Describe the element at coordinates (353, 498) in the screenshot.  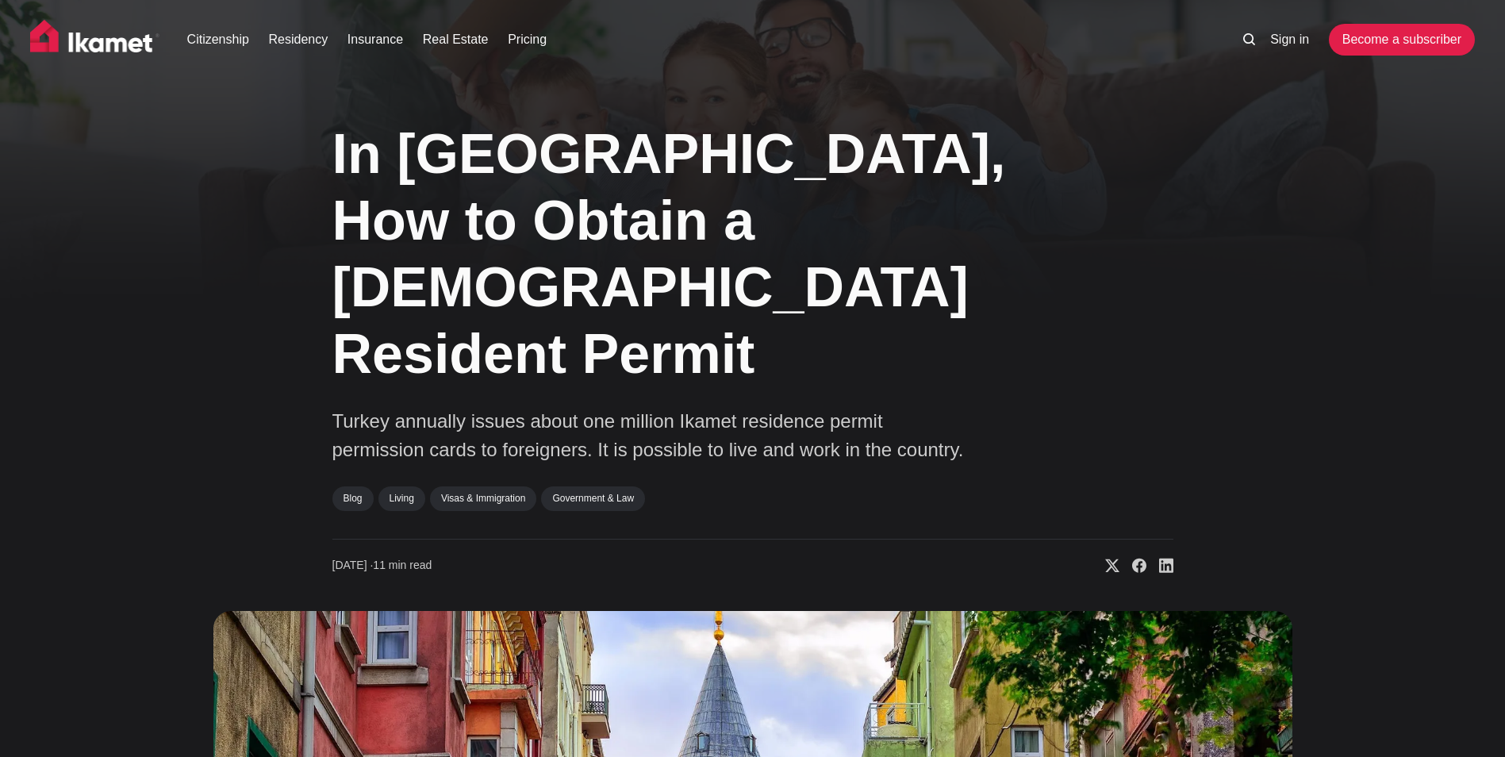
I see `a: Blog` at that location.